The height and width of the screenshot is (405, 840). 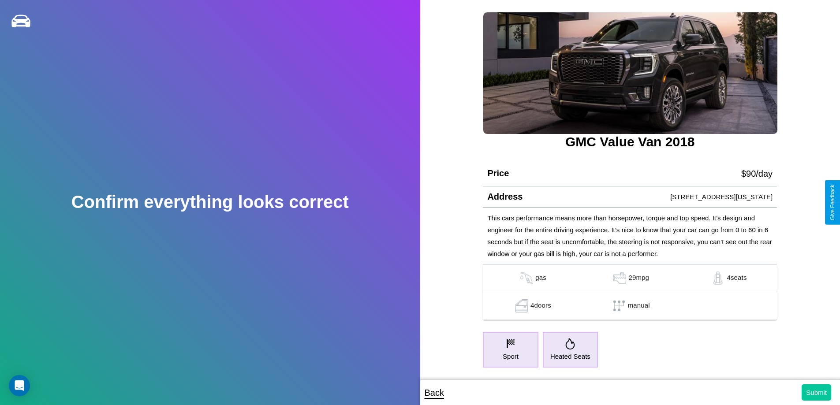 What do you see at coordinates (639, 306) in the screenshot?
I see `p: manual` at bounding box center [639, 306].